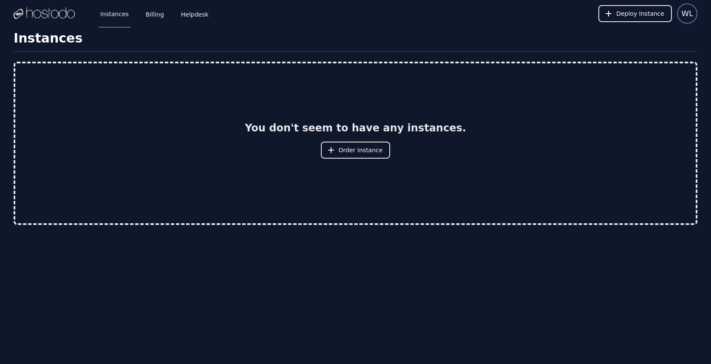 This screenshot has height=364, width=711. Describe the element at coordinates (355, 41) in the screenshot. I see `h1: Instances` at that location.